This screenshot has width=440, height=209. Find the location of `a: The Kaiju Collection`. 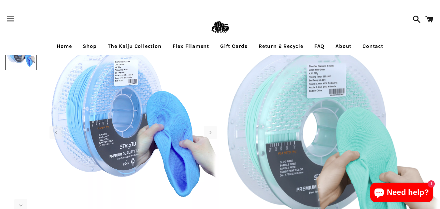

a: The Kaiju Collection is located at coordinates (135, 46).